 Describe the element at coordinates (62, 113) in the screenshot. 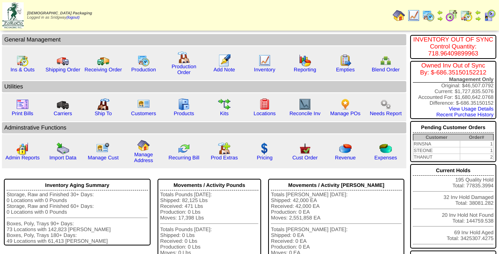

I see `a: Carriers` at that location.